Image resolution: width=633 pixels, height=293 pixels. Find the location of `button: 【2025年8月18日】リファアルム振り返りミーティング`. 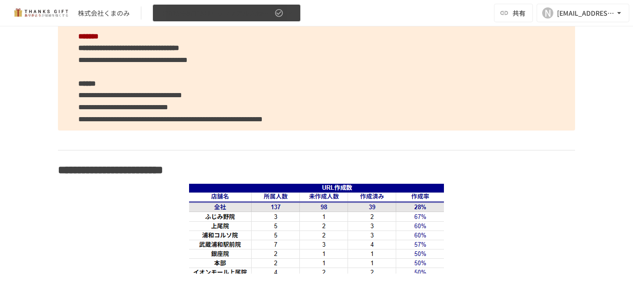

button: 【2025年8月18日】リファアルム振り返りミーティング is located at coordinates (227, 13).